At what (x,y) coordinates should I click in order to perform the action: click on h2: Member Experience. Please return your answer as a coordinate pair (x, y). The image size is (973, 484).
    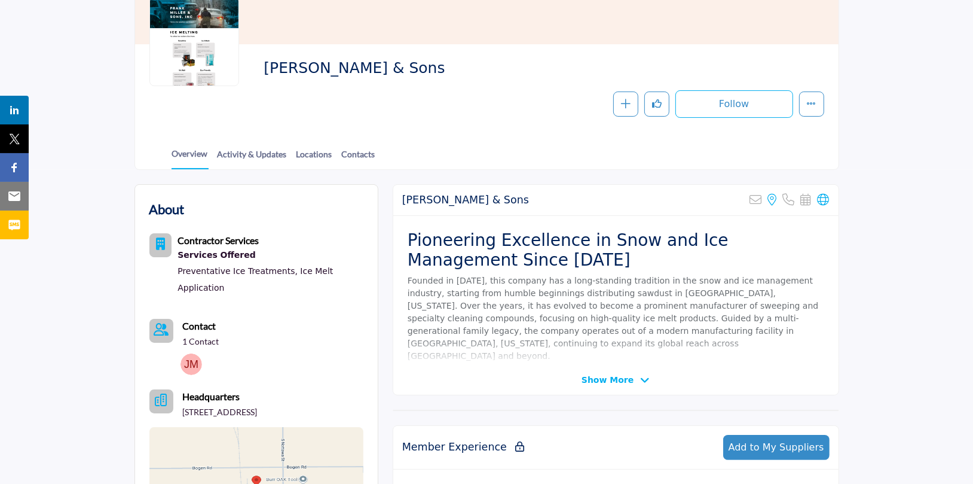
    Looking at the image, I should click on (463, 447).